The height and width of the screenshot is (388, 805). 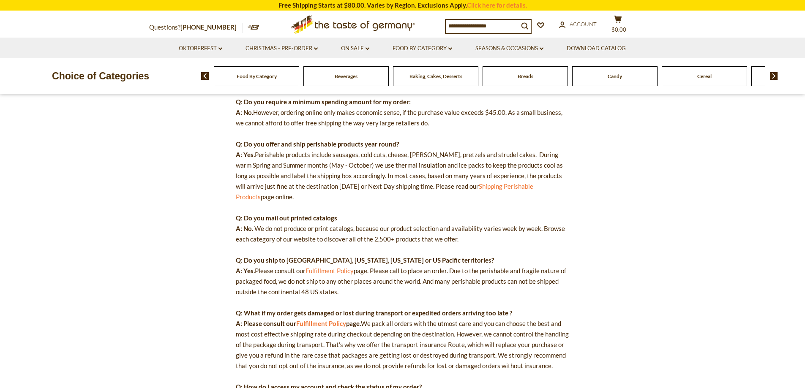 I want to click on a: Breads, so click(x=525, y=76).